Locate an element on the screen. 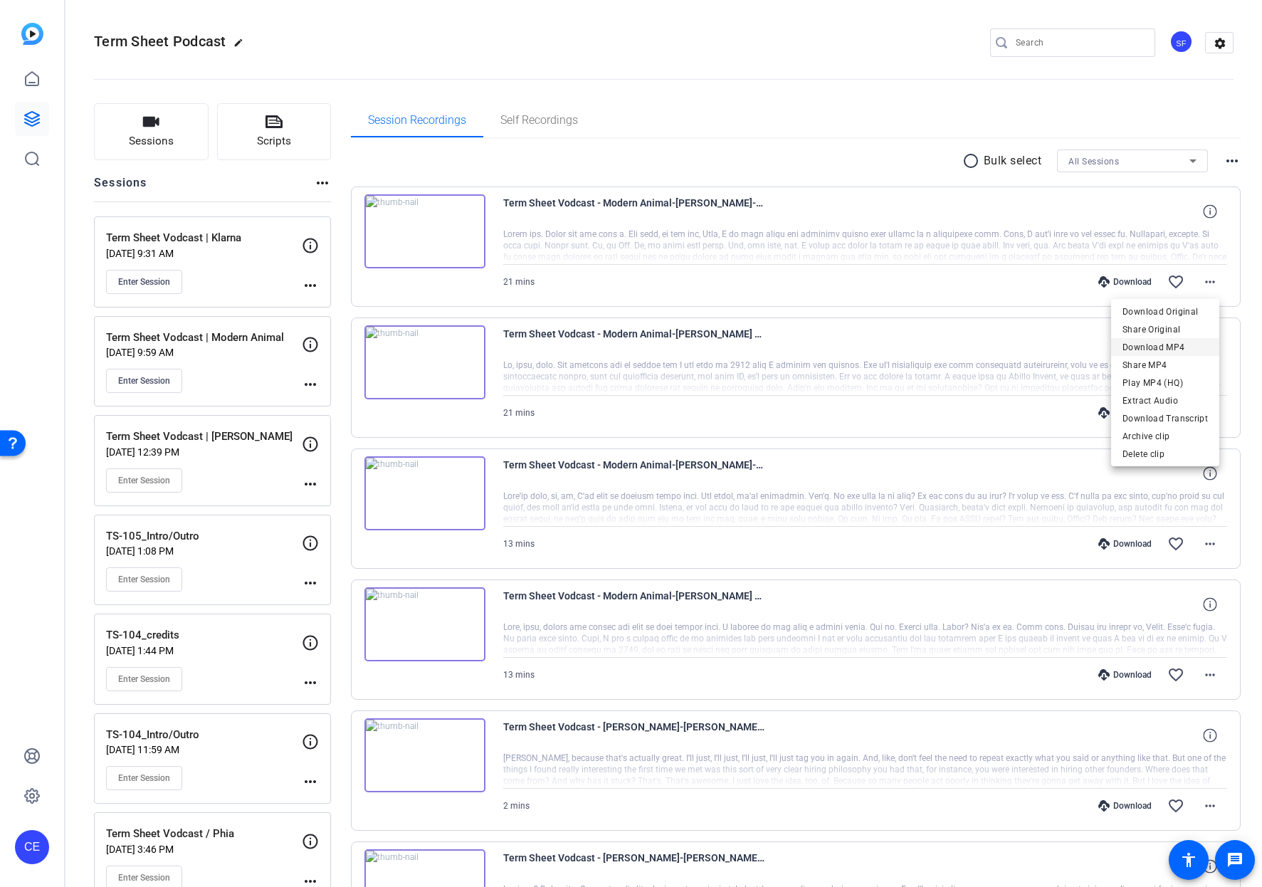  span: Play MP4 (HQ) is located at coordinates (1165, 383).